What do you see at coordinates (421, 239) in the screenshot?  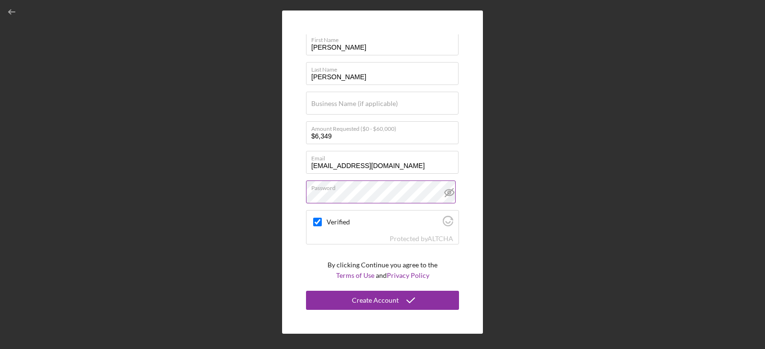 I see `div: Protected by` at bounding box center [421, 239].